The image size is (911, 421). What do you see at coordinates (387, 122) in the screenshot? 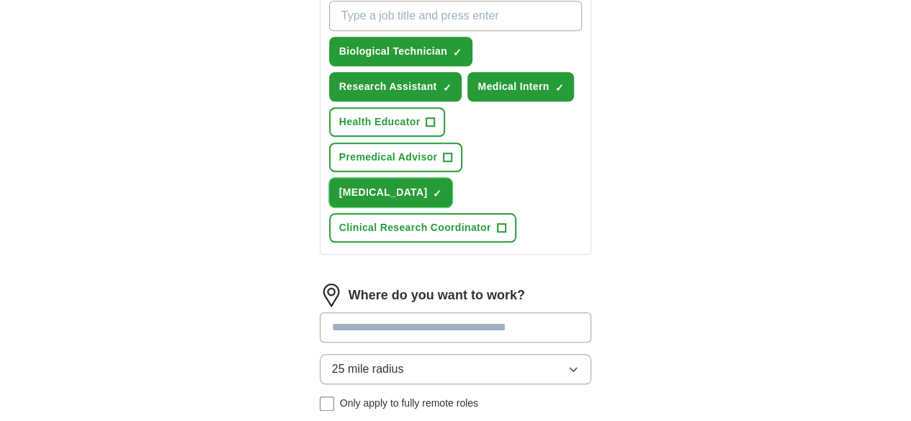
I see `button: Health Educator` at bounding box center [387, 122].